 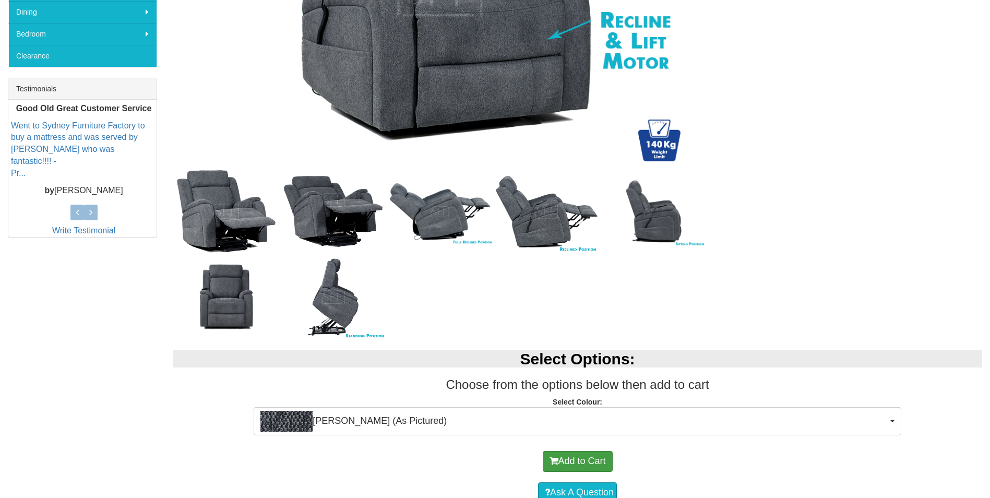 What do you see at coordinates (577, 402) in the screenshot?
I see `strong: Select Colour:` at bounding box center [577, 402].